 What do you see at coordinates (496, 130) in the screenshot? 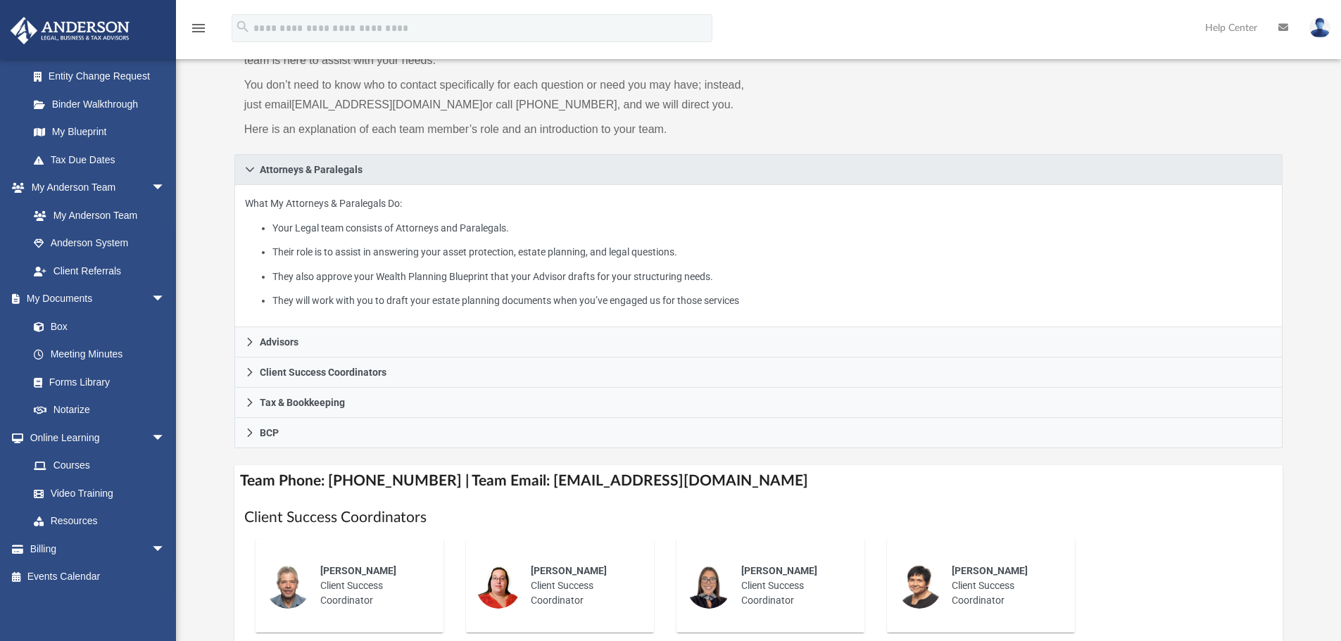
I see `p: Here is an explanation of each team member’s role and an introduction to your team.` at bounding box center [496, 130].